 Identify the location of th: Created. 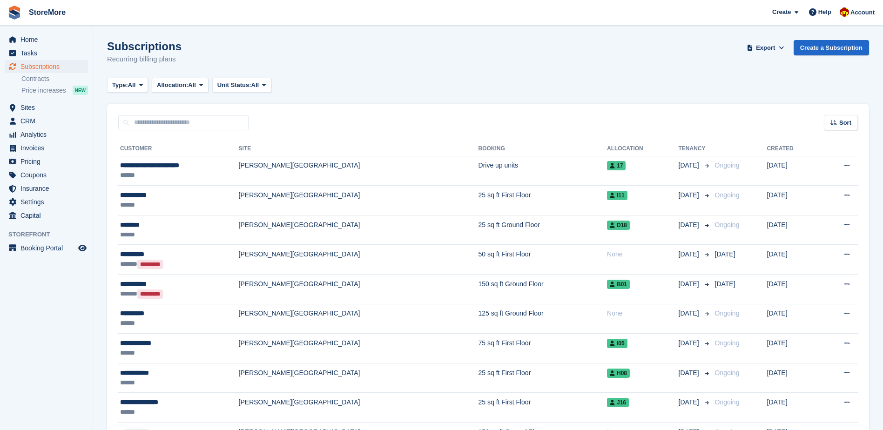
(793, 149).